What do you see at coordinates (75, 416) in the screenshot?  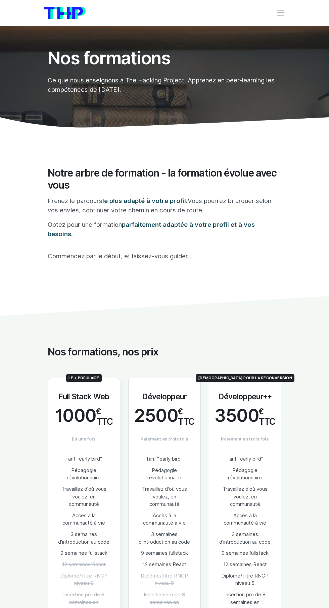 I see `span: 1000` at bounding box center [75, 416].